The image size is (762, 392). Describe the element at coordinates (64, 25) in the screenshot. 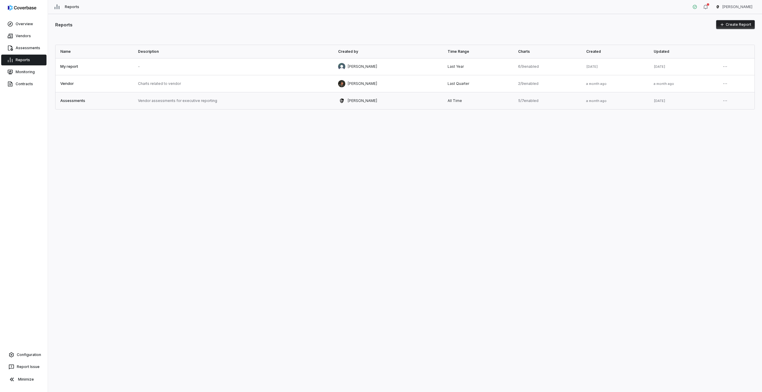

I see `h2: Reports` at that location.